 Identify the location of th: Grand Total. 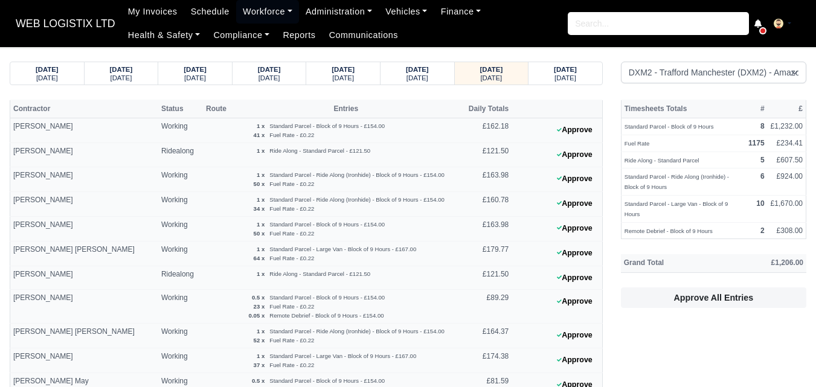
(671, 263).